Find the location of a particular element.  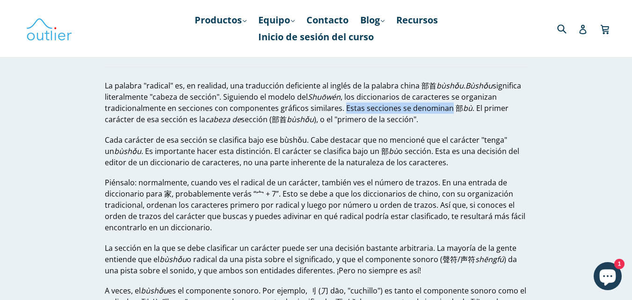

font: shēngfú is located at coordinates (489, 259).